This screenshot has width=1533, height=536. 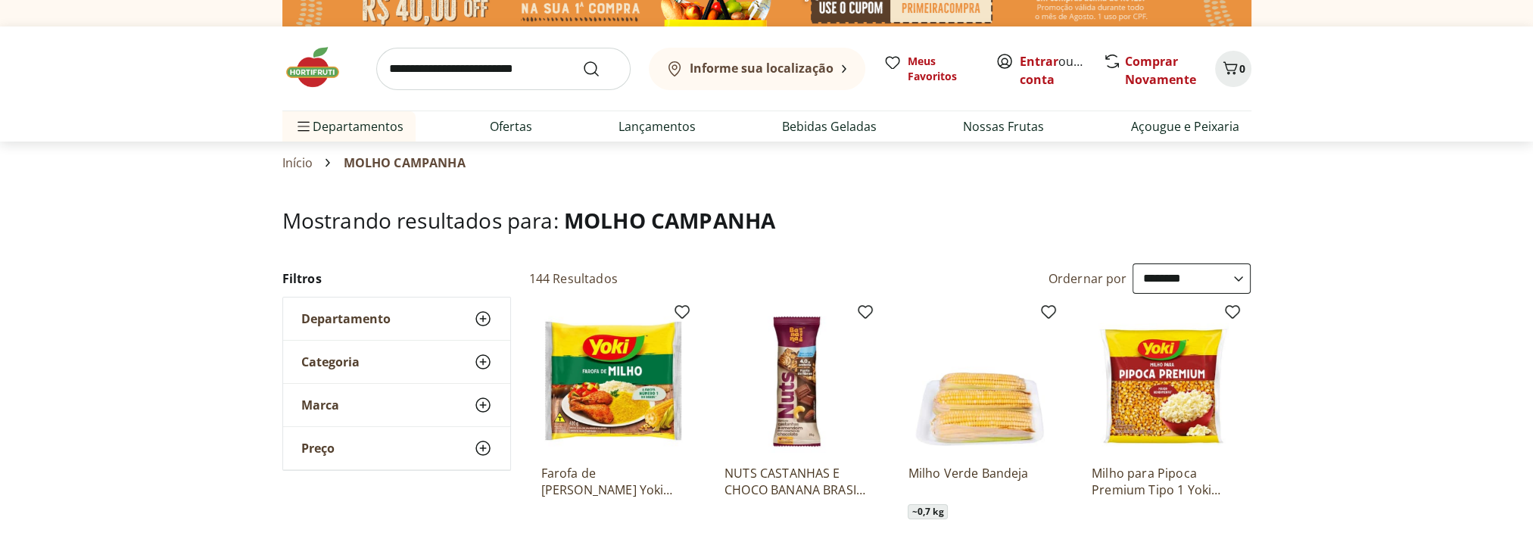 I want to click on a: Lançamentos, so click(x=657, y=126).